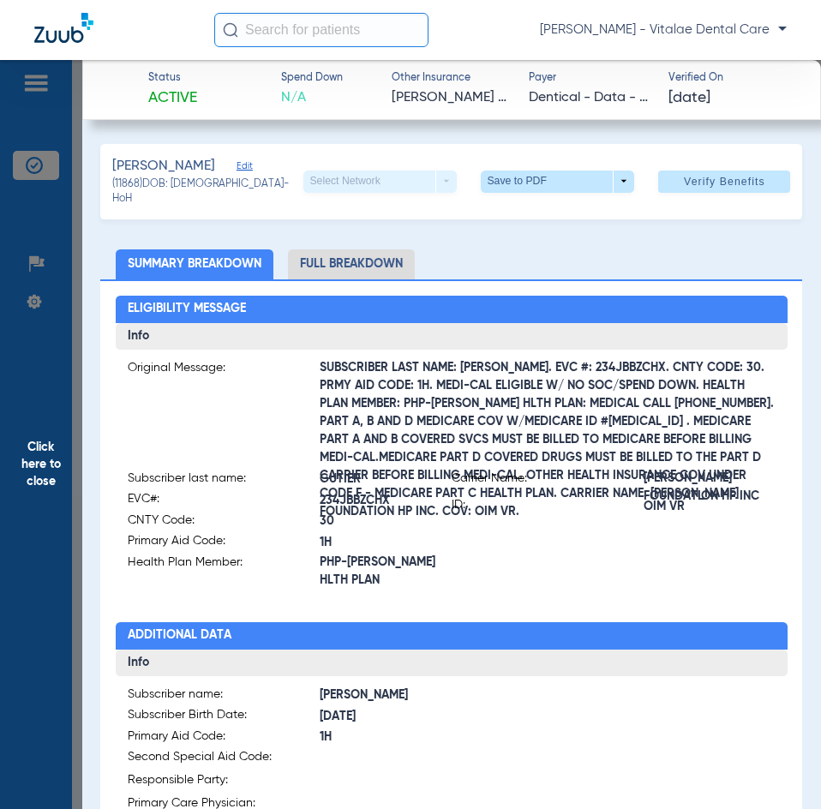 This screenshot has height=809, width=821. Describe the element at coordinates (591, 79) in the screenshot. I see `span: Payer` at that location.